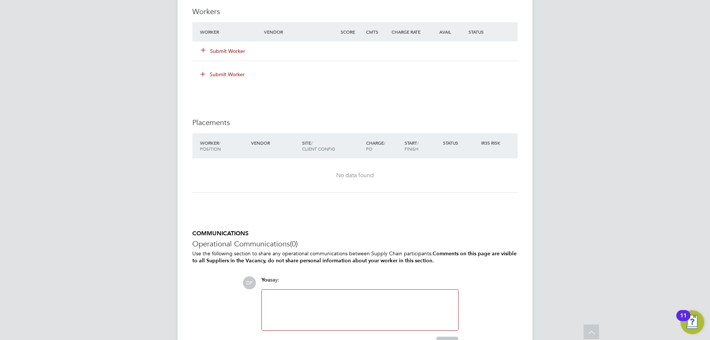 The height and width of the screenshot is (340, 710). I want to click on div: say:, so click(360, 283).